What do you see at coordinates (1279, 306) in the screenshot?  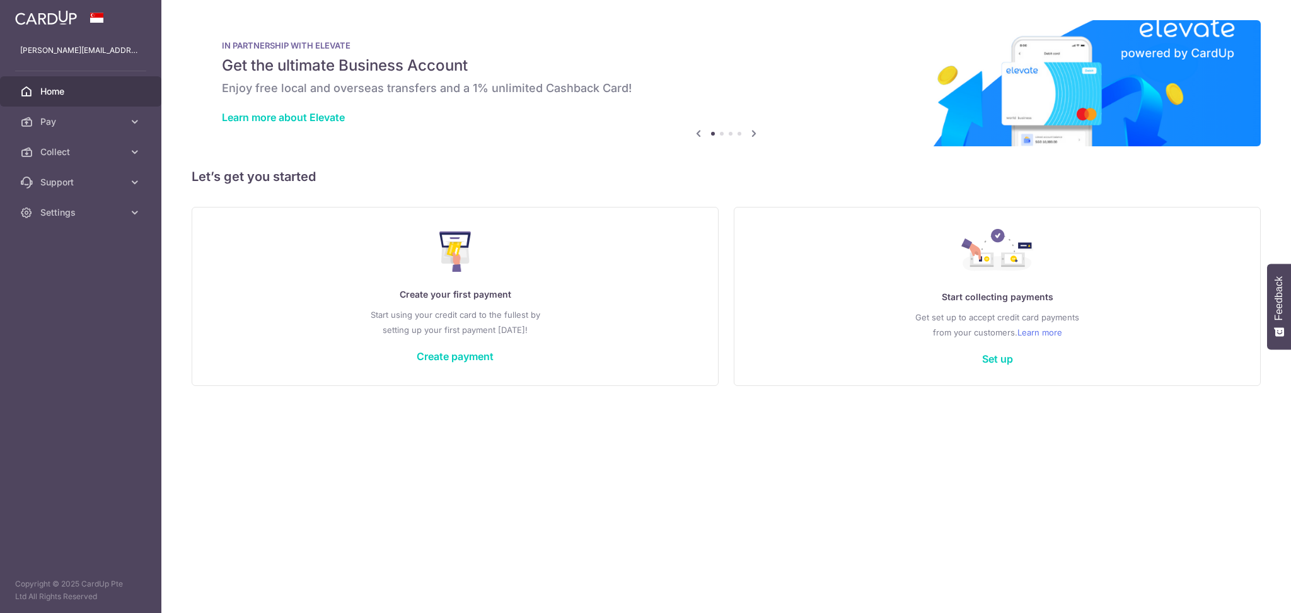 I see `button: Feedback - Show survey` at bounding box center [1279, 306].